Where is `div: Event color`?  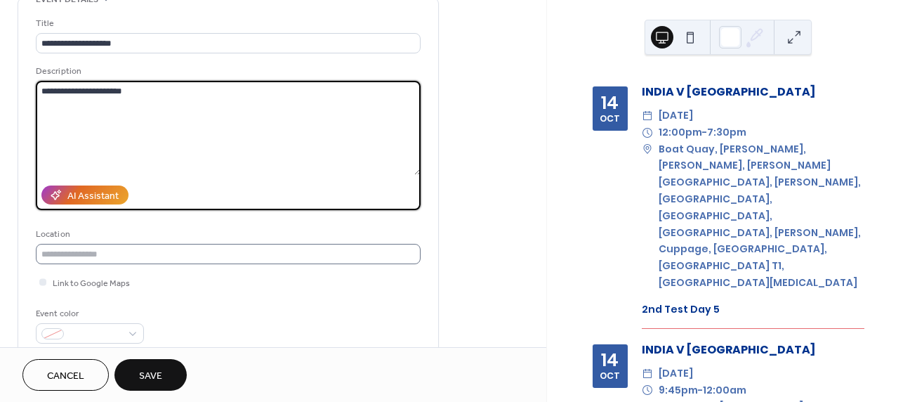 div: Event color is located at coordinates (88, 313).